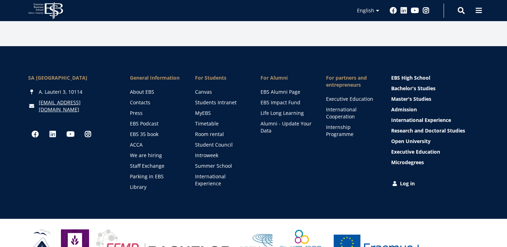 The image size is (507, 247). Describe the element at coordinates (156, 92) in the screenshot. I see `a: About EBS` at that location.